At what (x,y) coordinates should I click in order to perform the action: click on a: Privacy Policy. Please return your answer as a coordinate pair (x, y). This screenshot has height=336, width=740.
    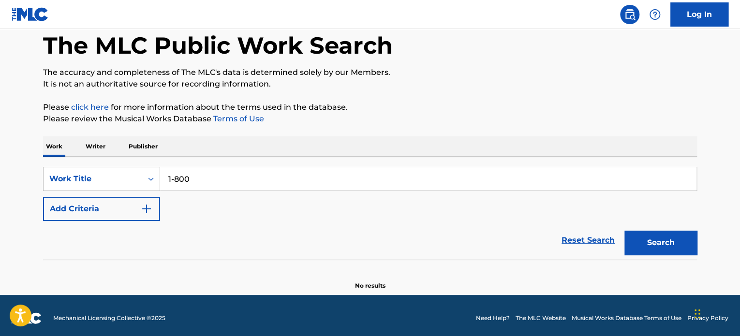
    Looking at the image, I should click on (708, 318).